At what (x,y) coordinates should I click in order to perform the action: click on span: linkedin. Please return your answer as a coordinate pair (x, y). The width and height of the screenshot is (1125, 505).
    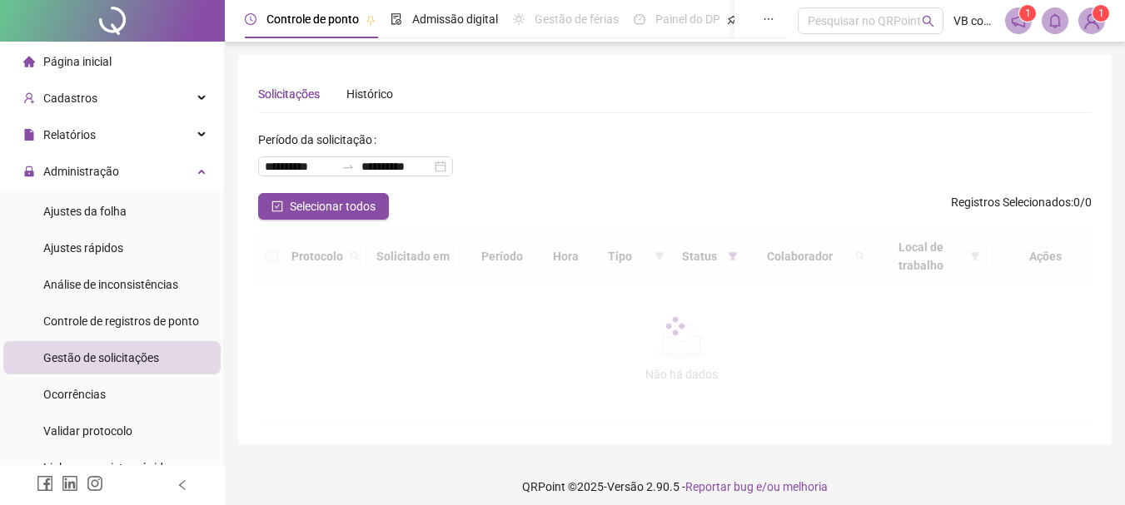
    Looking at the image, I should click on (70, 484).